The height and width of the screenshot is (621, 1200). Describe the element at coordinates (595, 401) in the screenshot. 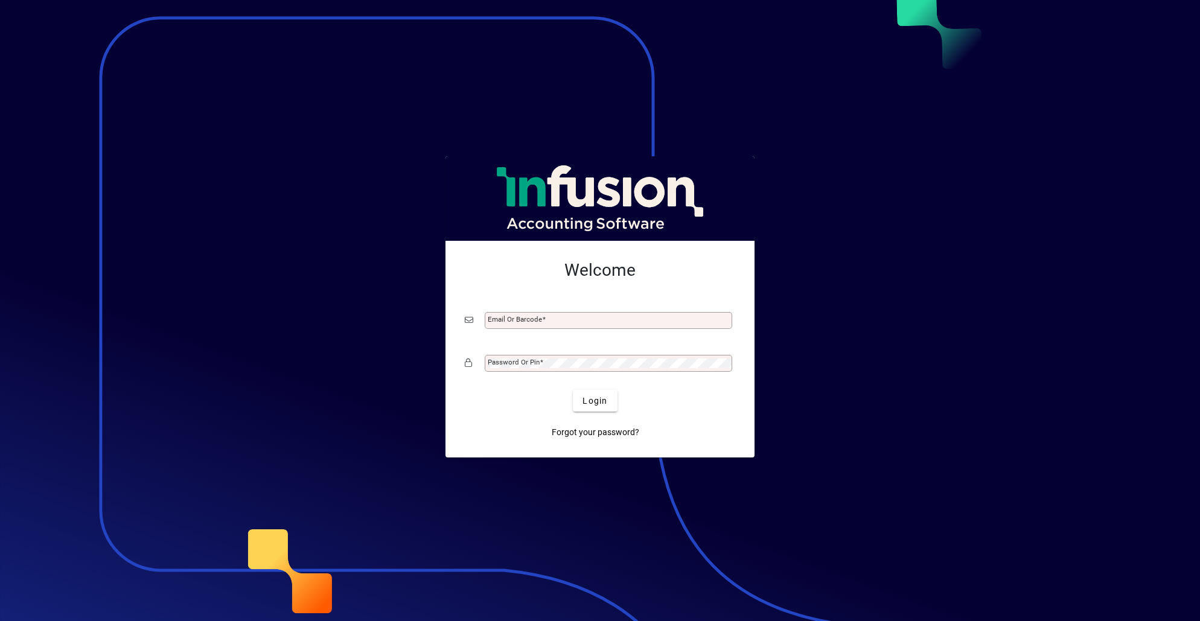

I see `span: Login` at that location.